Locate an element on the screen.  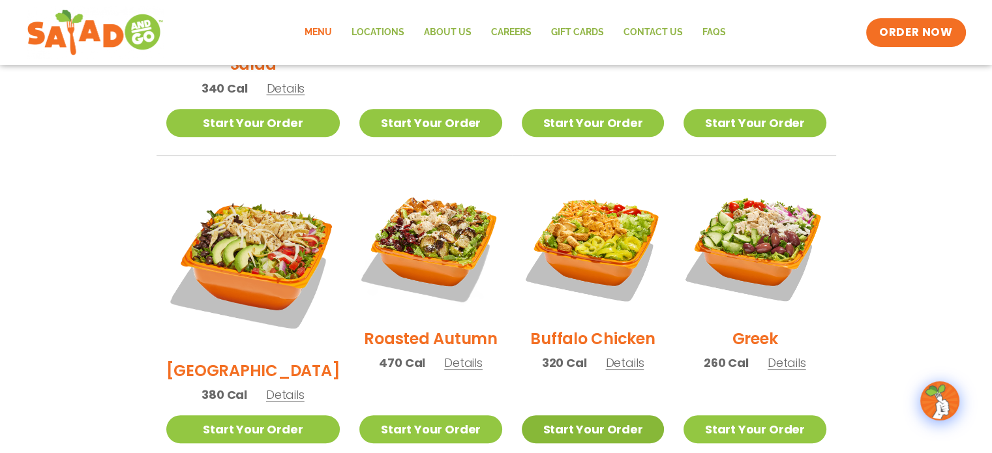
h2: Buffalo Chicken is located at coordinates (592, 338).